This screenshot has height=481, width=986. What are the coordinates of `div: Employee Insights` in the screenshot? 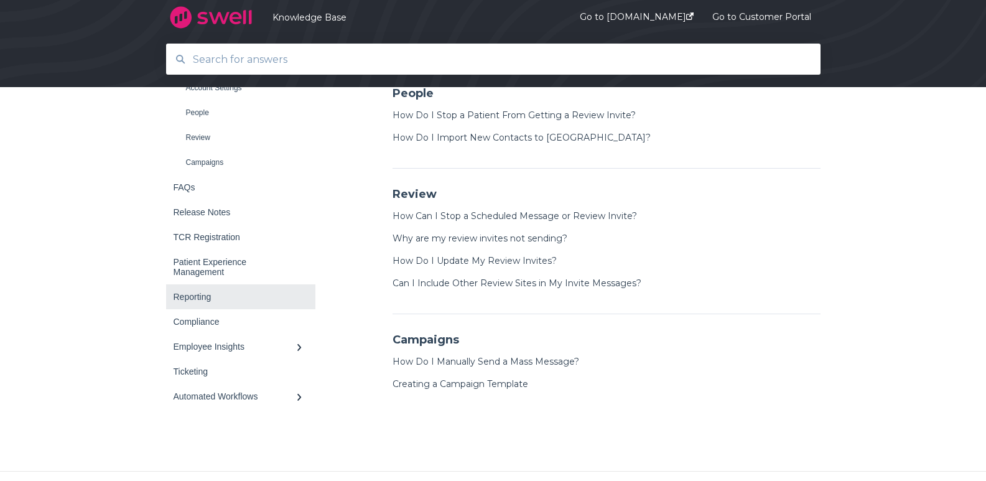 It's located at (234, 346).